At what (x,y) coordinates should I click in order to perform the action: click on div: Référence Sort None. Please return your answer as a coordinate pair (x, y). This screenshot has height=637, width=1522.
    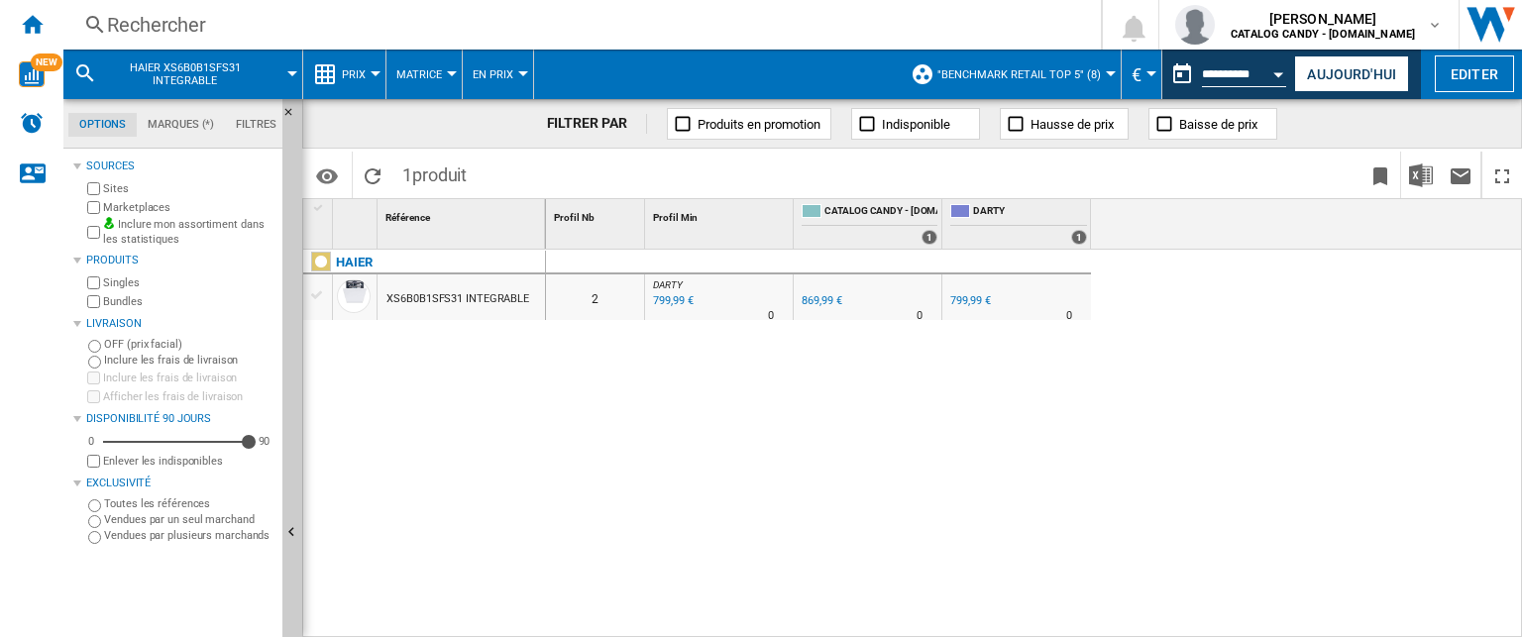
    Looking at the image, I should click on (463, 214).